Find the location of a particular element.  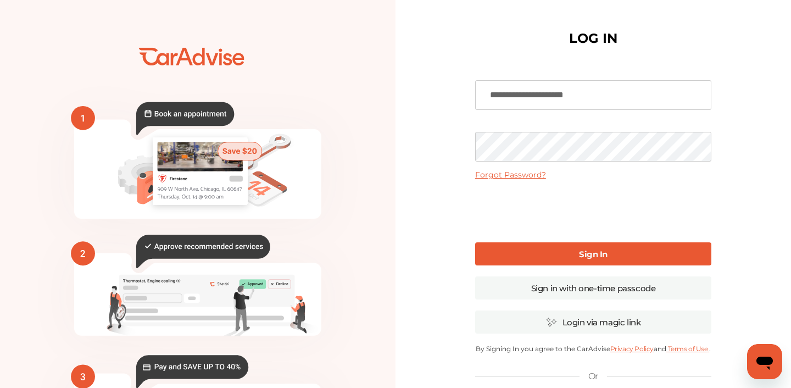

a: Terms of Use is located at coordinates (688, 348).